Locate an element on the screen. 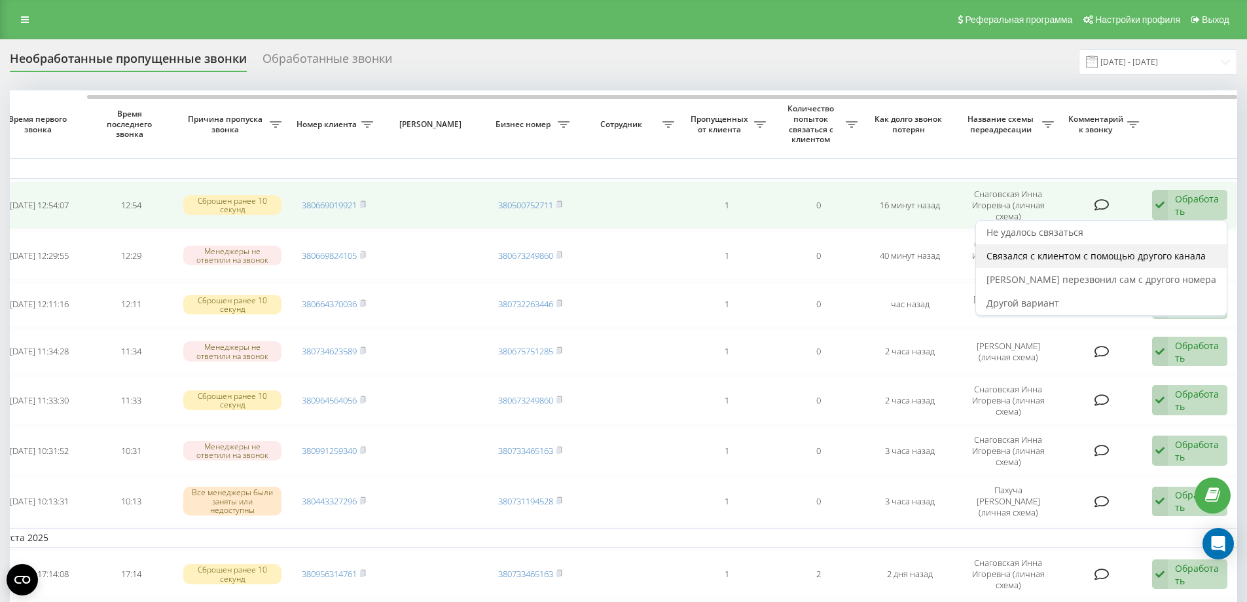  a: 380500752711 is located at coordinates (526, 205).